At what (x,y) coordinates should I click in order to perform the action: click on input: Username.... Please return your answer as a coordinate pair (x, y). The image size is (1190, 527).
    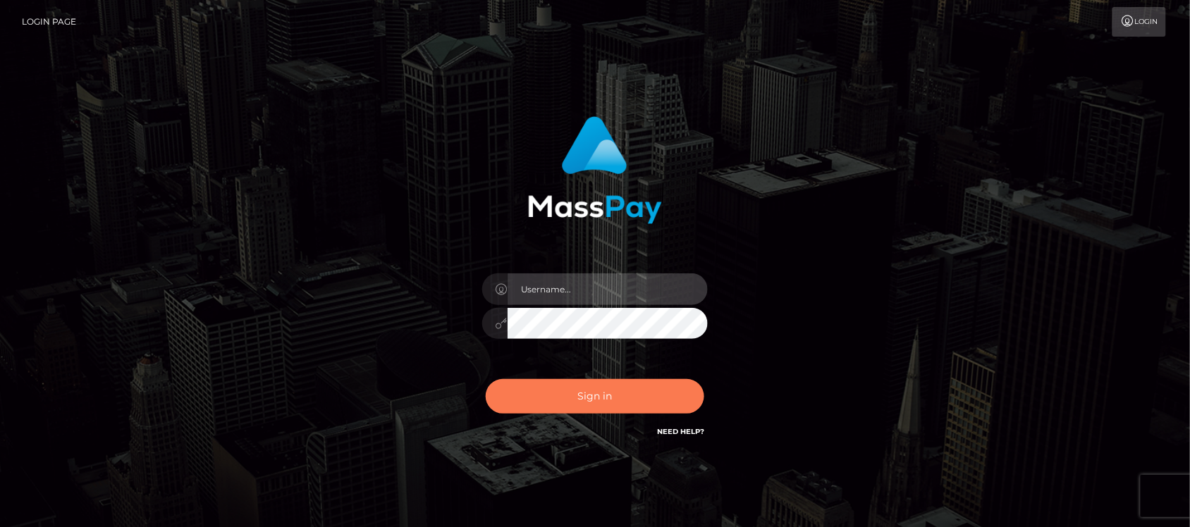
    Looking at the image, I should click on (607, 289).